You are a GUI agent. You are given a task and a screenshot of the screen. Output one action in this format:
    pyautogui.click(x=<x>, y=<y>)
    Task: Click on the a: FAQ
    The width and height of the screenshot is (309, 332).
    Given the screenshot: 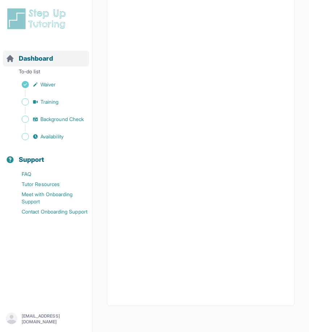 What is the action you would take?
    pyautogui.click(x=49, y=174)
    